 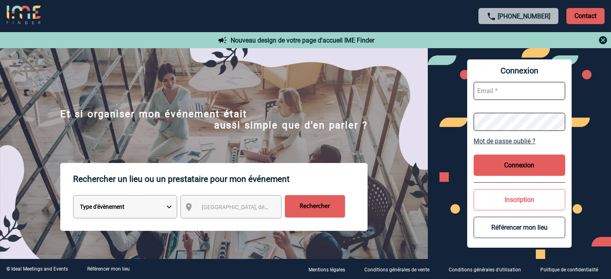 I want to click on a: Conditions générales de vente, so click(x=400, y=269).